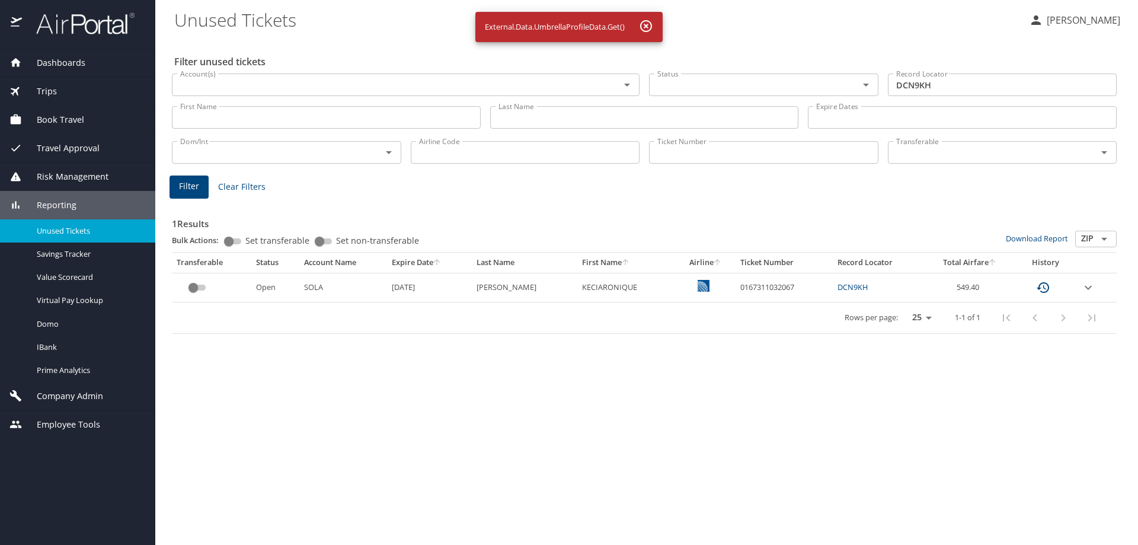 The height and width of the screenshot is (545, 1138). Describe the element at coordinates (597, 20) in the screenshot. I see `h1: Unused Tickets` at that location.